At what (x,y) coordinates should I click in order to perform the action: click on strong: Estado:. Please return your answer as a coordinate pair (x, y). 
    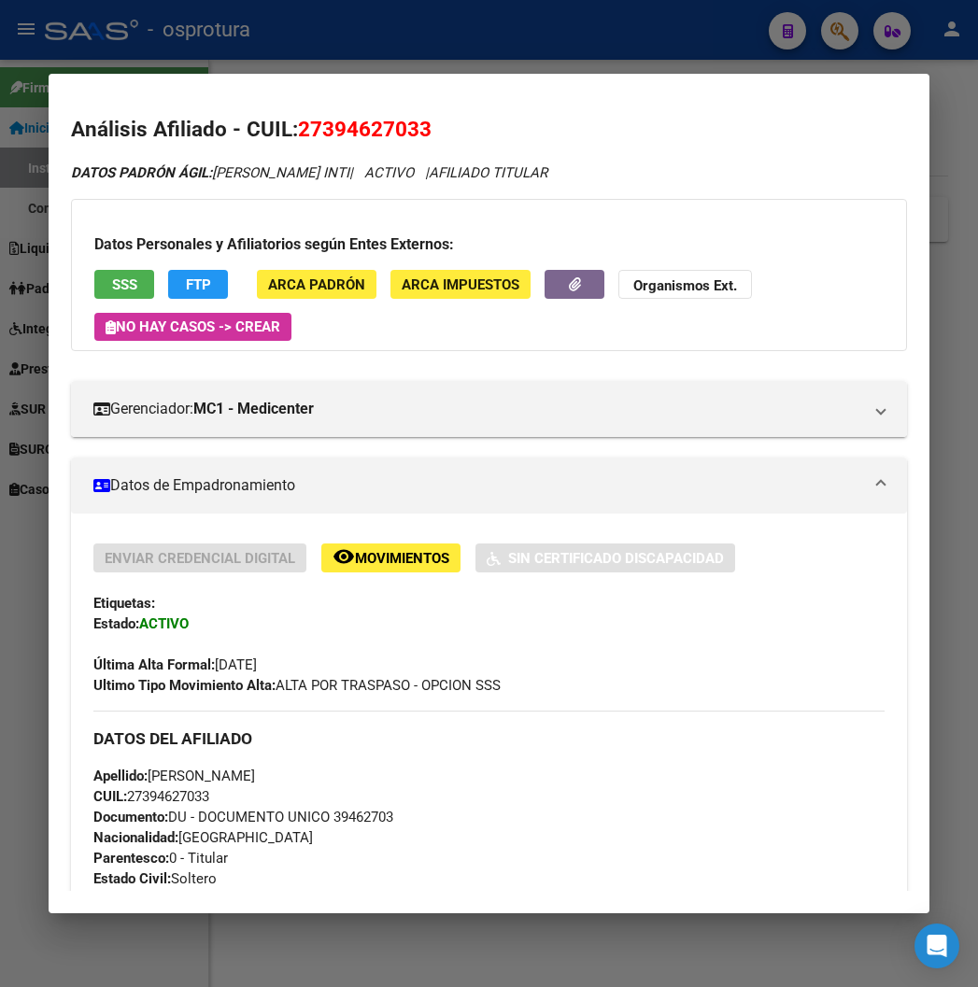
    Looking at the image, I should click on (116, 624).